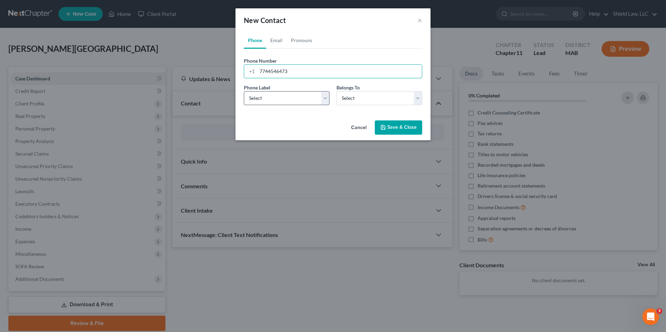  What do you see at coordinates (265, 20) in the screenshot?
I see `span: New Contact` at bounding box center [265, 20].